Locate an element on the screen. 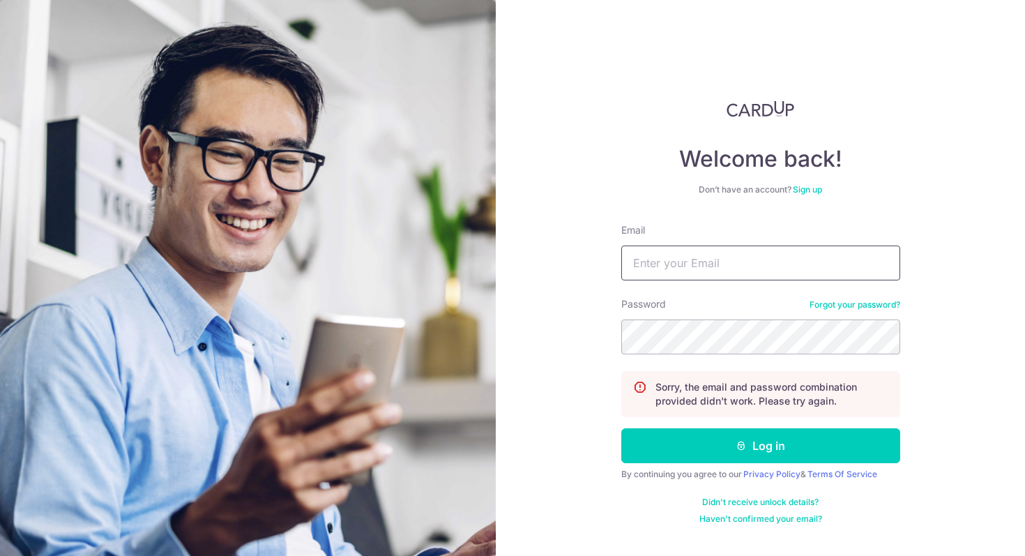  img: CardUp Logo is located at coordinates (761, 109).